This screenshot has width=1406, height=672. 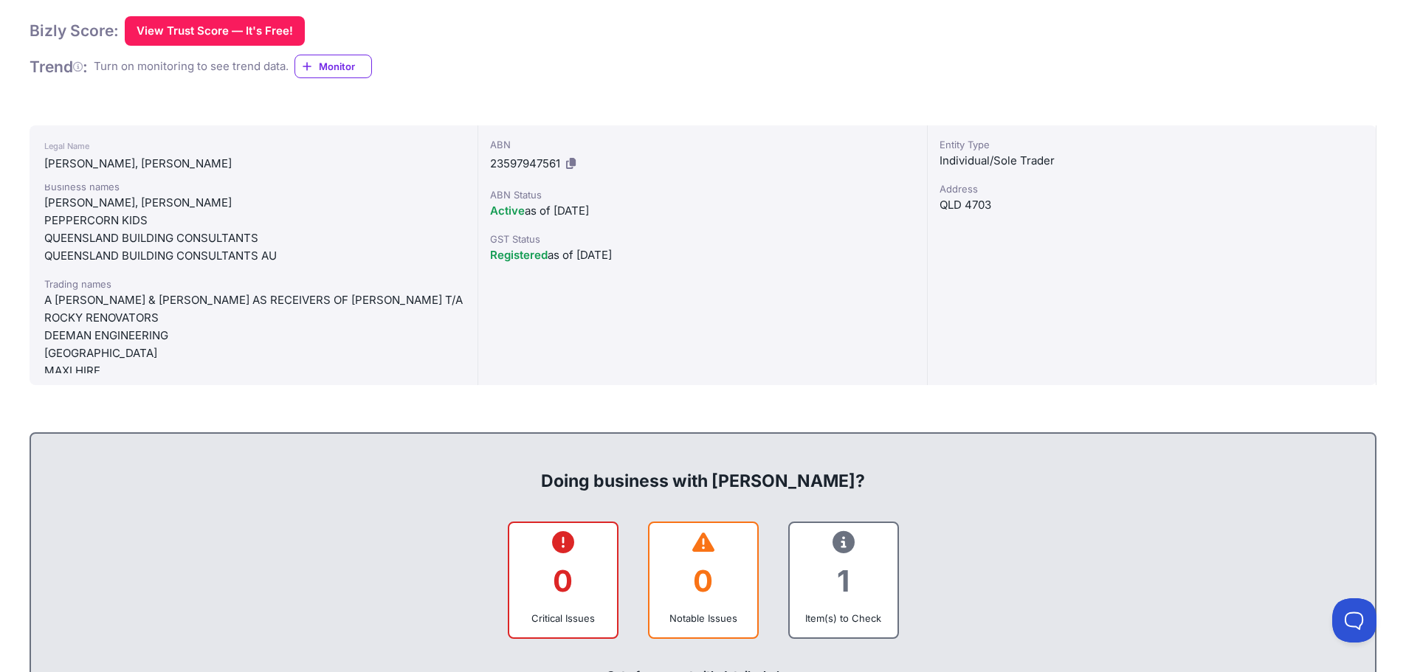 What do you see at coordinates (525, 163) in the screenshot?
I see `span: 23597947561` at bounding box center [525, 163].